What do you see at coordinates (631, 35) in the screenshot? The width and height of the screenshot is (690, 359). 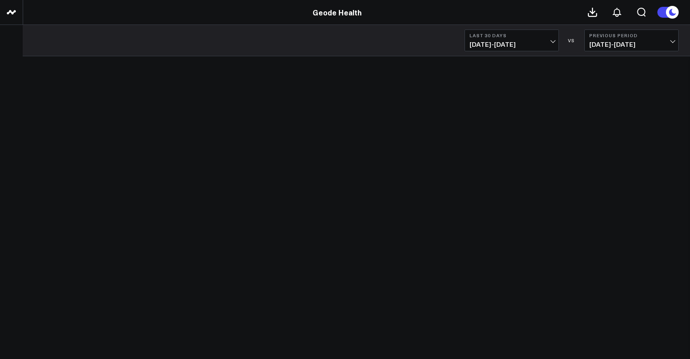 I see `b: Previous Period` at bounding box center [631, 35].